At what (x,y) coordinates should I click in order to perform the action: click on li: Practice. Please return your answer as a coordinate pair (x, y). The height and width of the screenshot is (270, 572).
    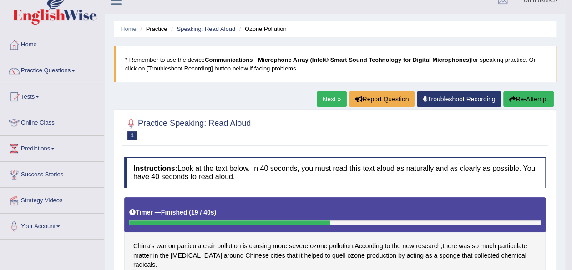
    Looking at the image, I should click on (152, 29).